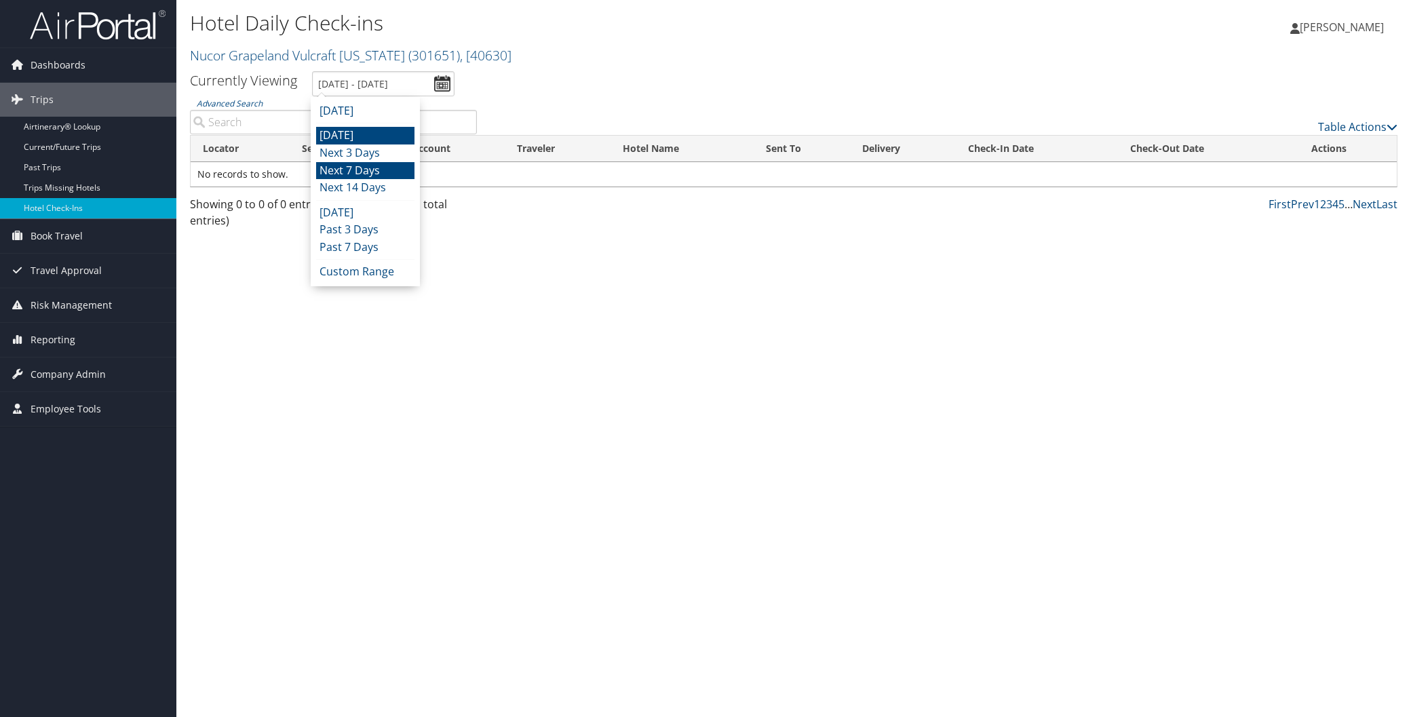 The height and width of the screenshot is (717, 1411). Describe the element at coordinates (68, 374) in the screenshot. I see `span: Company Admin` at that location.